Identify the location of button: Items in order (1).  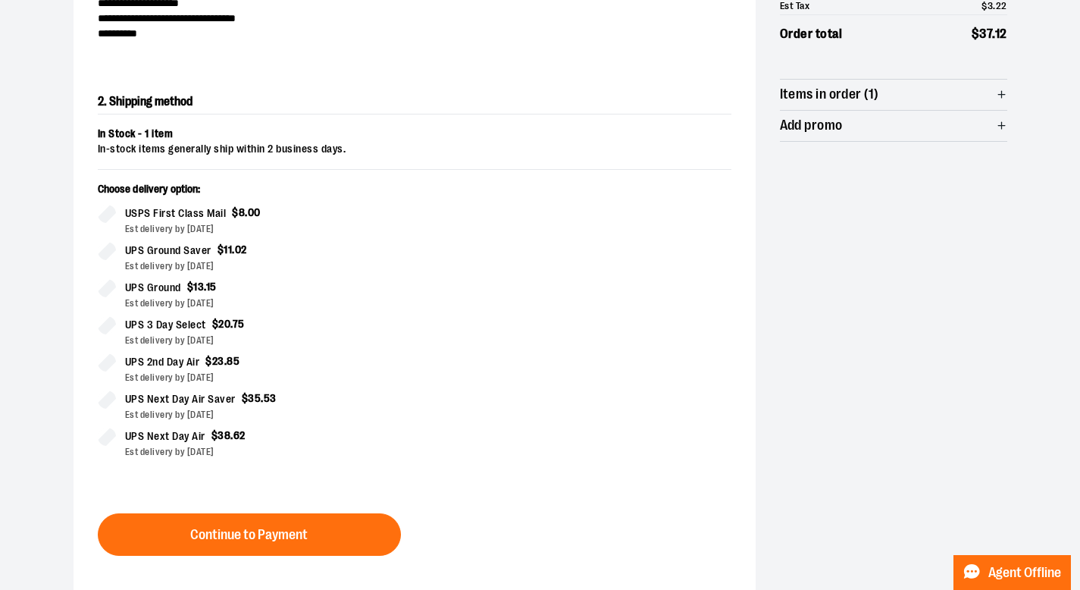
(893, 95).